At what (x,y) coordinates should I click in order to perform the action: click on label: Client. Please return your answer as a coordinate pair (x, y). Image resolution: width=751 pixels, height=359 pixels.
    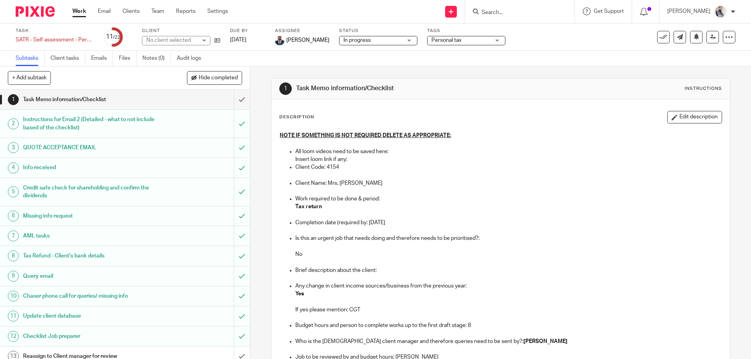
    Looking at the image, I should click on (181, 31).